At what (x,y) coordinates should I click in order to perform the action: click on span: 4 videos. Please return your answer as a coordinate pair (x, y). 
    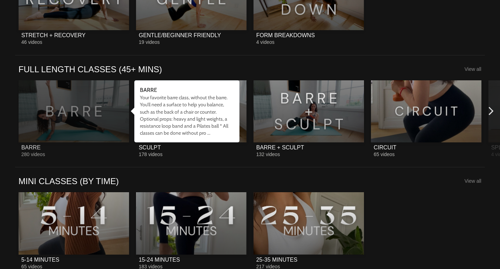
    Looking at the image, I should click on (265, 42).